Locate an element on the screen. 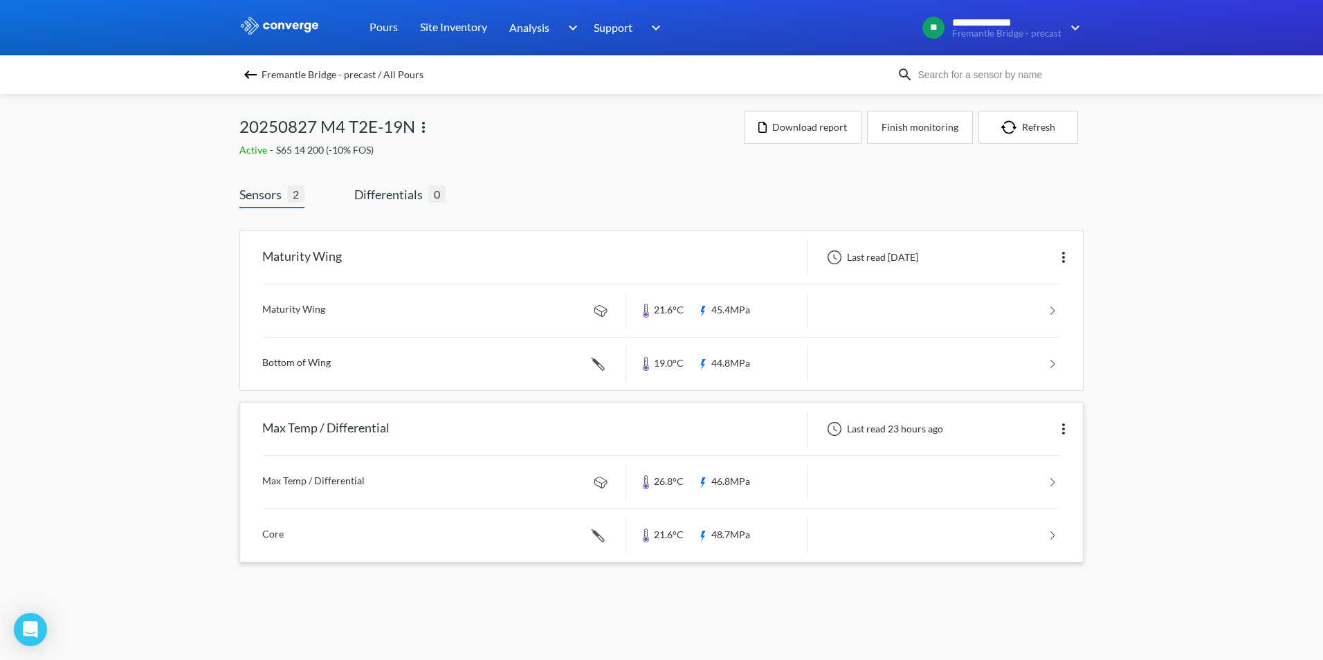 The image size is (1323, 660). div: S65 14 200 (-10% FOS) is located at coordinates (491, 150).